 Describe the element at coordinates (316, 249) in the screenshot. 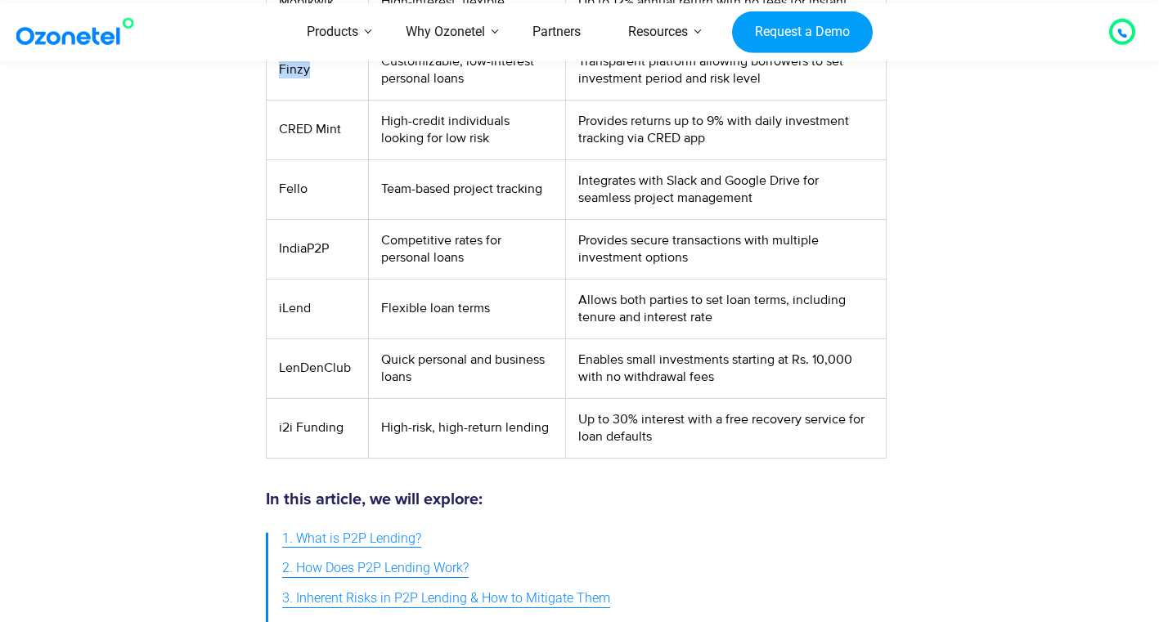

I see `td: IndiaP2P` at that location.